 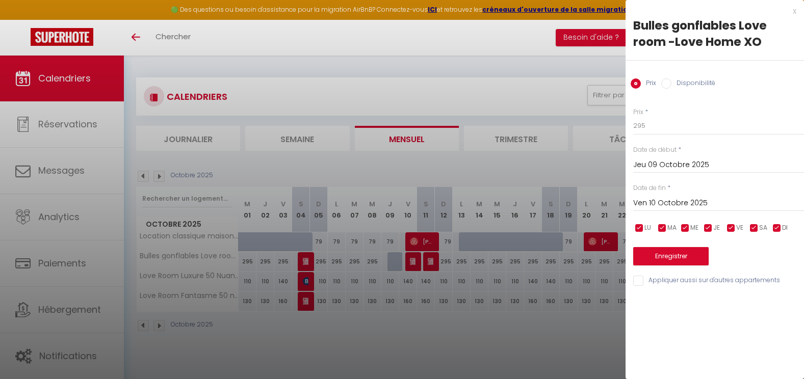 What do you see at coordinates (671, 256) in the screenshot?
I see `button: Enregistrer` at bounding box center [671, 256].